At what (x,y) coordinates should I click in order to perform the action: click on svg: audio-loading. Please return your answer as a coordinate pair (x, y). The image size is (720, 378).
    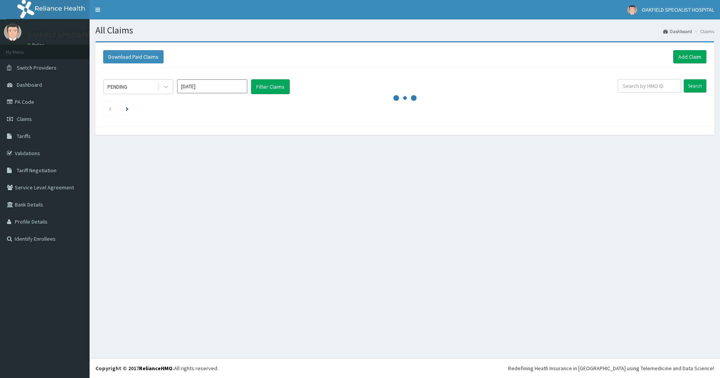
    Looking at the image, I should click on (405, 98).